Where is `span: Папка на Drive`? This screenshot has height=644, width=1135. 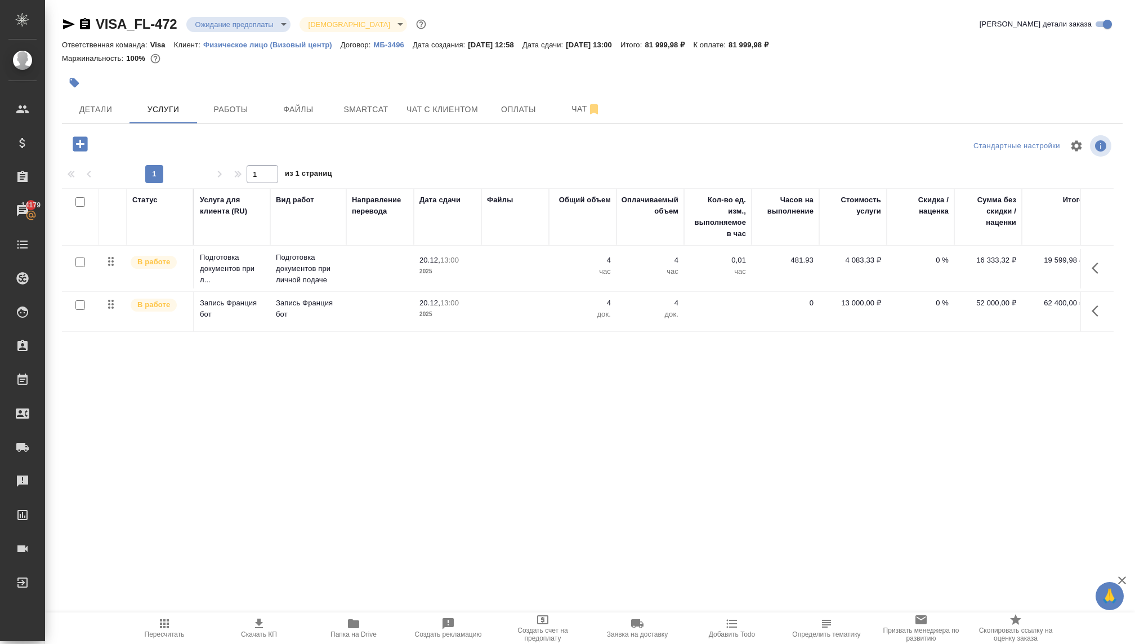 span: Папка на Drive is located at coordinates (354, 634).